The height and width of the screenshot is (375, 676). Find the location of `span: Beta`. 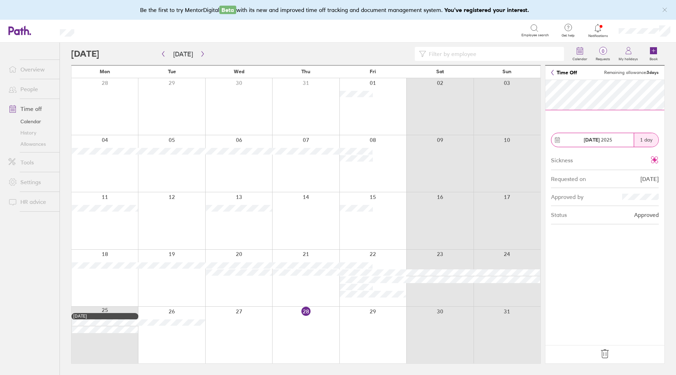

span: Beta is located at coordinates (228, 10).